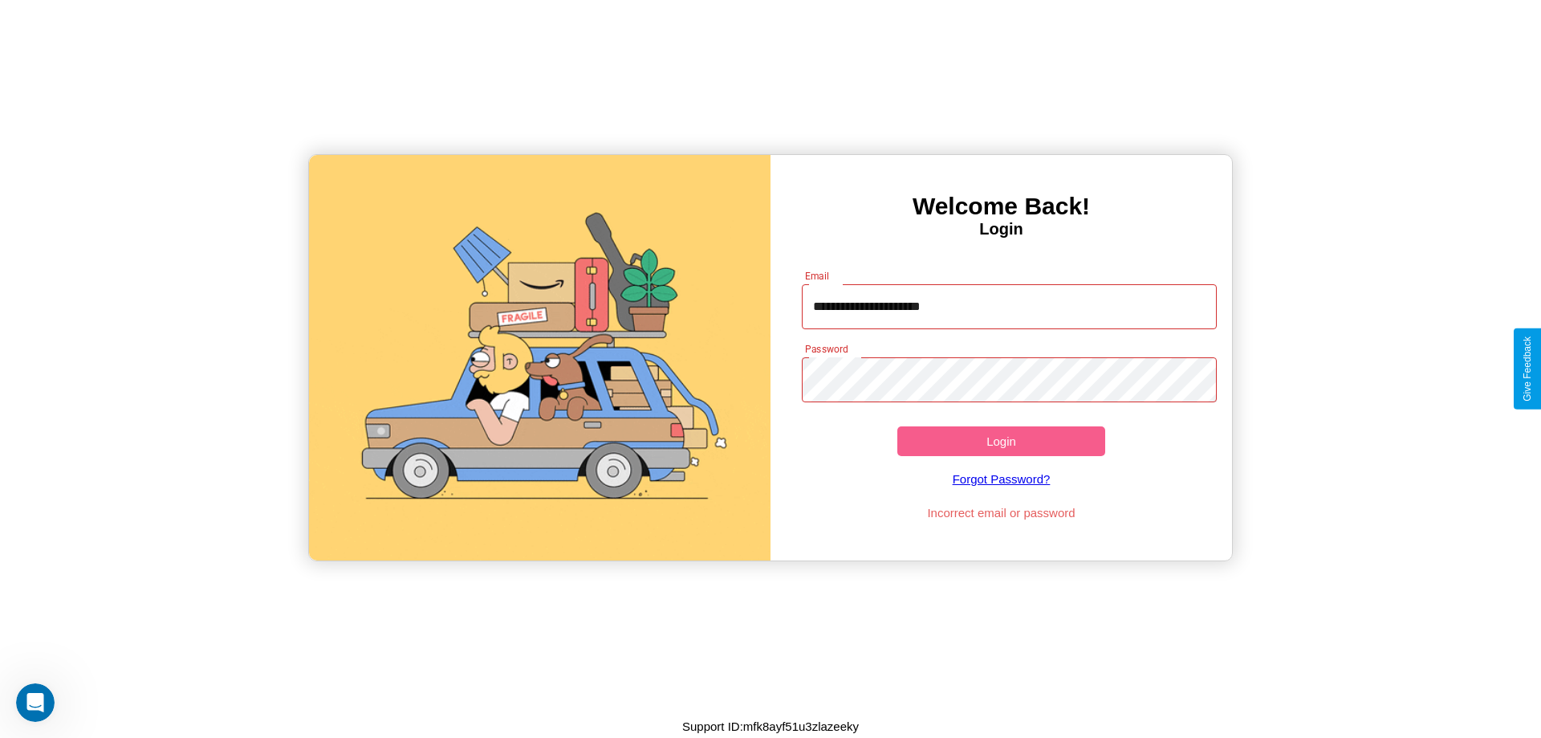  What do you see at coordinates (817, 275) in the screenshot?
I see `label: Email` at bounding box center [817, 275].